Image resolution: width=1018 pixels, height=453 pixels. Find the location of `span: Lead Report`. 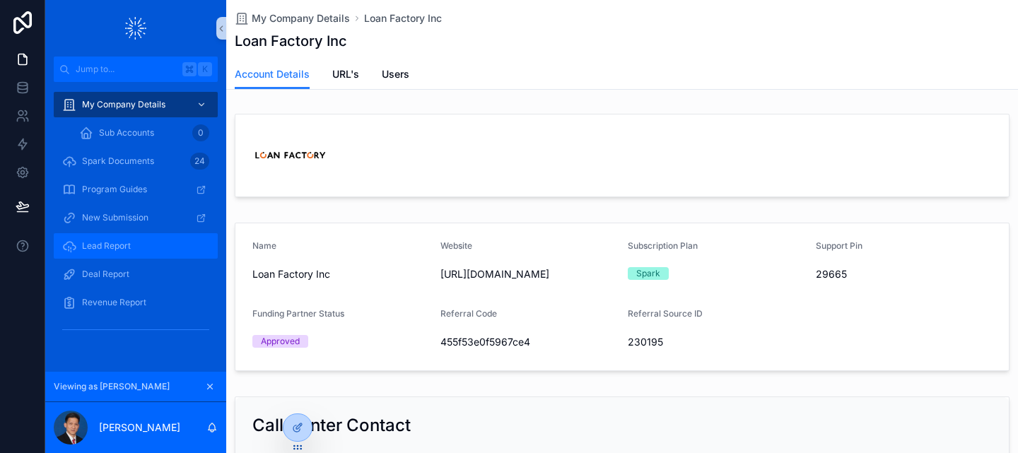

span: Lead Report is located at coordinates (106, 246).